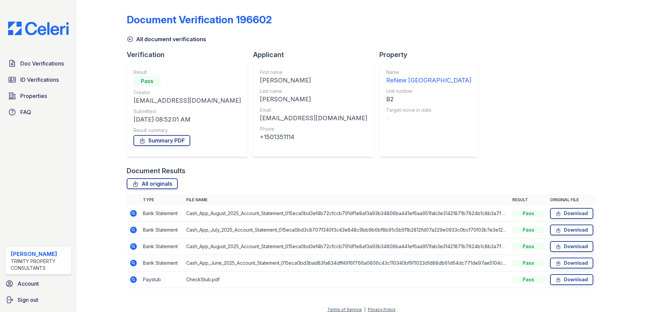  Describe the element at coordinates (313, 129) in the screenshot. I see `div: Phone` at that location.